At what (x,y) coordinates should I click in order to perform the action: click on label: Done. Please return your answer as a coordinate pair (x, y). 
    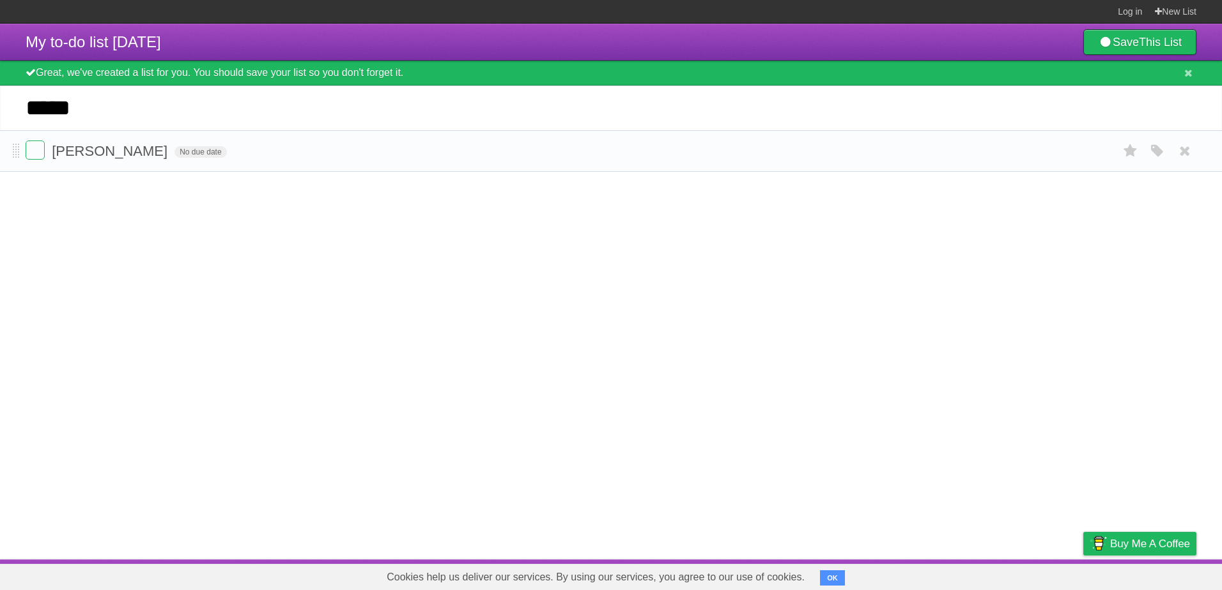
    Looking at the image, I should click on (35, 150).